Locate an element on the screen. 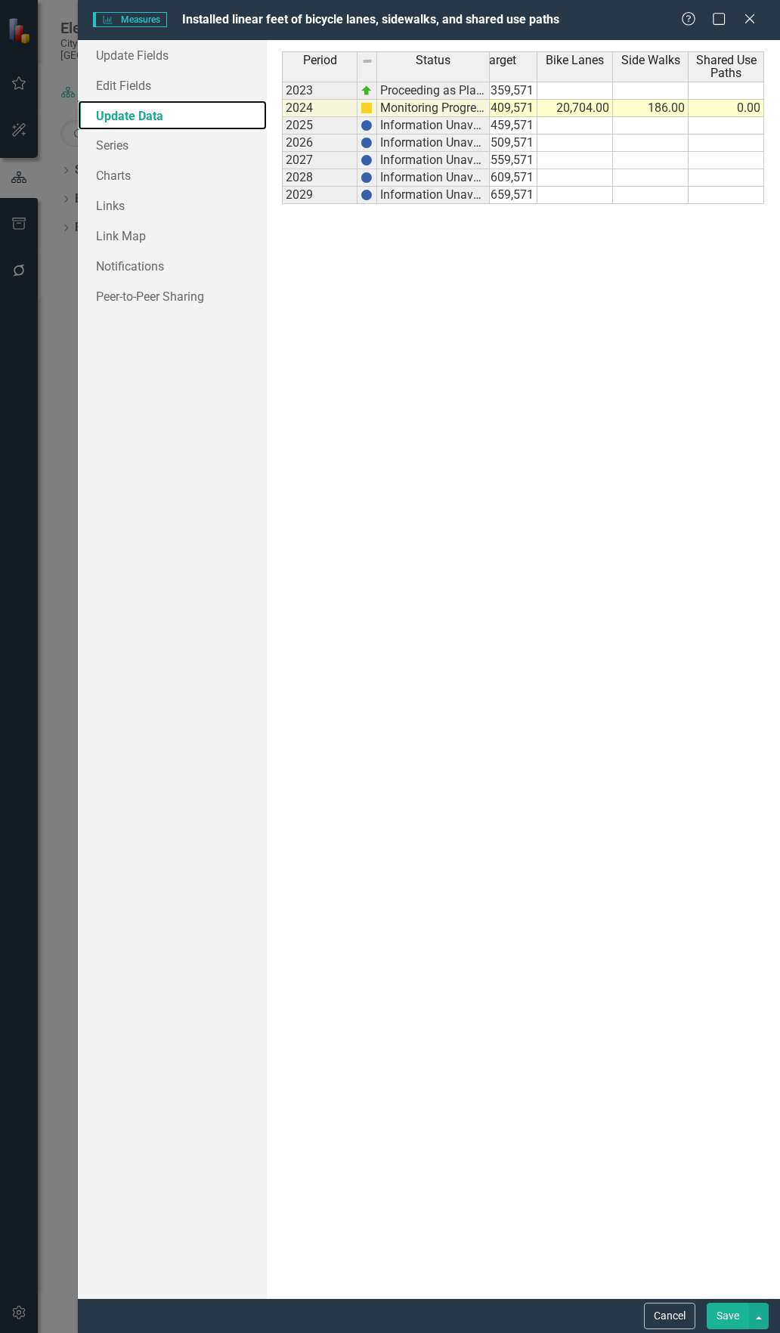  a: Edit Fields is located at coordinates (172, 85).